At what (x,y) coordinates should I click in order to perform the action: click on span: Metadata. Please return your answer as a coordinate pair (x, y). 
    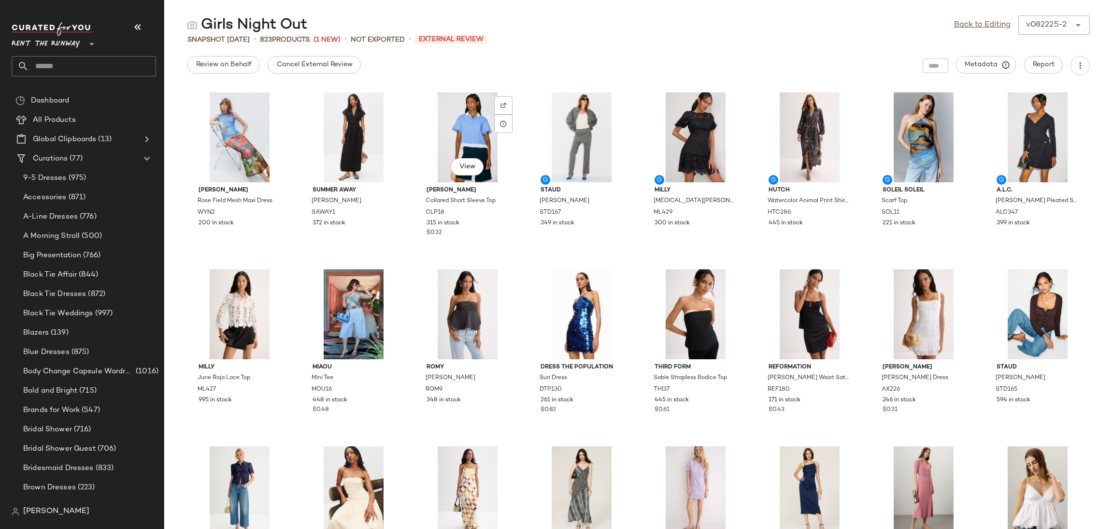
    Looking at the image, I should click on (986, 65).